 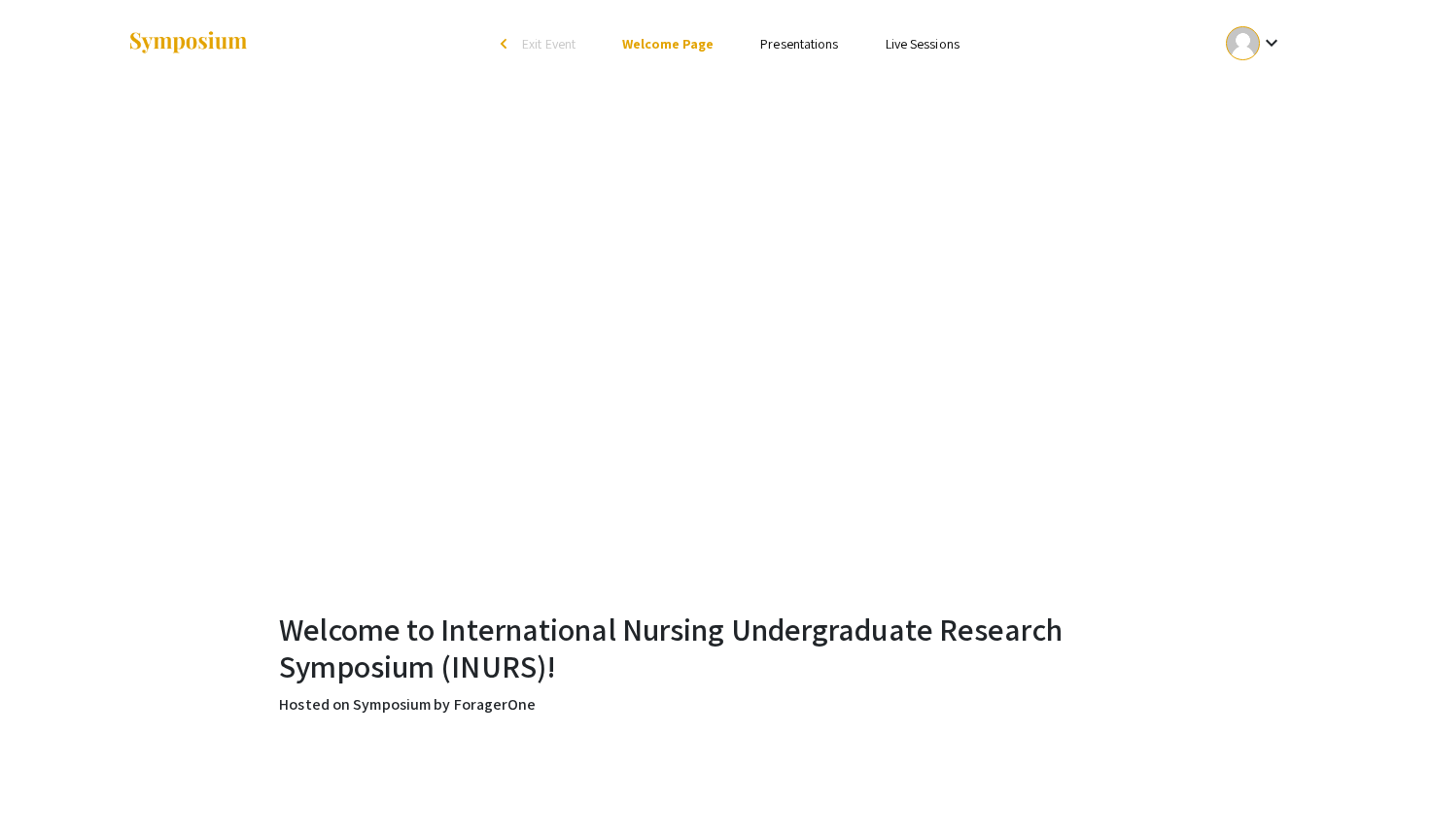 What do you see at coordinates (507, 44) in the screenshot?
I see `div: arrow_back_ios` at bounding box center [507, 44].